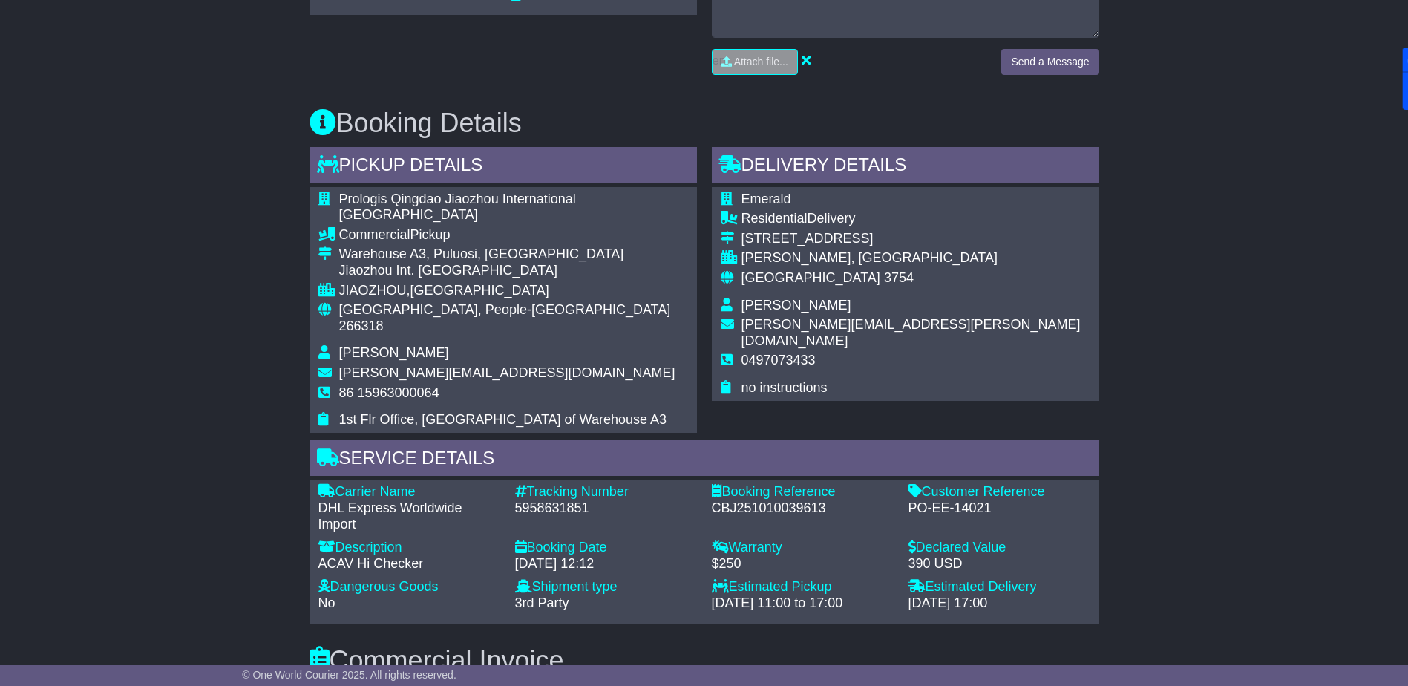 This screenshot has height=686, width=1408. Describe the element at coordinates (704, 660) in the screenshot. I see `h3: Commercial Invoice` at that location.